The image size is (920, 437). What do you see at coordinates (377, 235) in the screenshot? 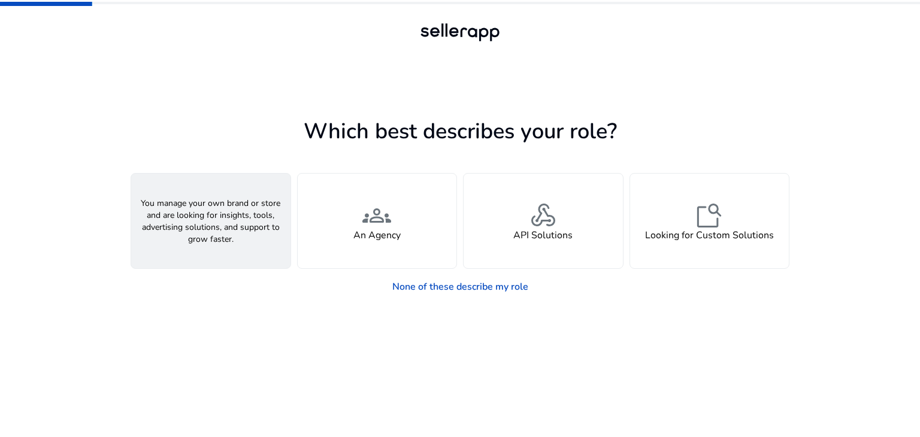
I see `h4: An Agency` at bounding box center [377, 235].